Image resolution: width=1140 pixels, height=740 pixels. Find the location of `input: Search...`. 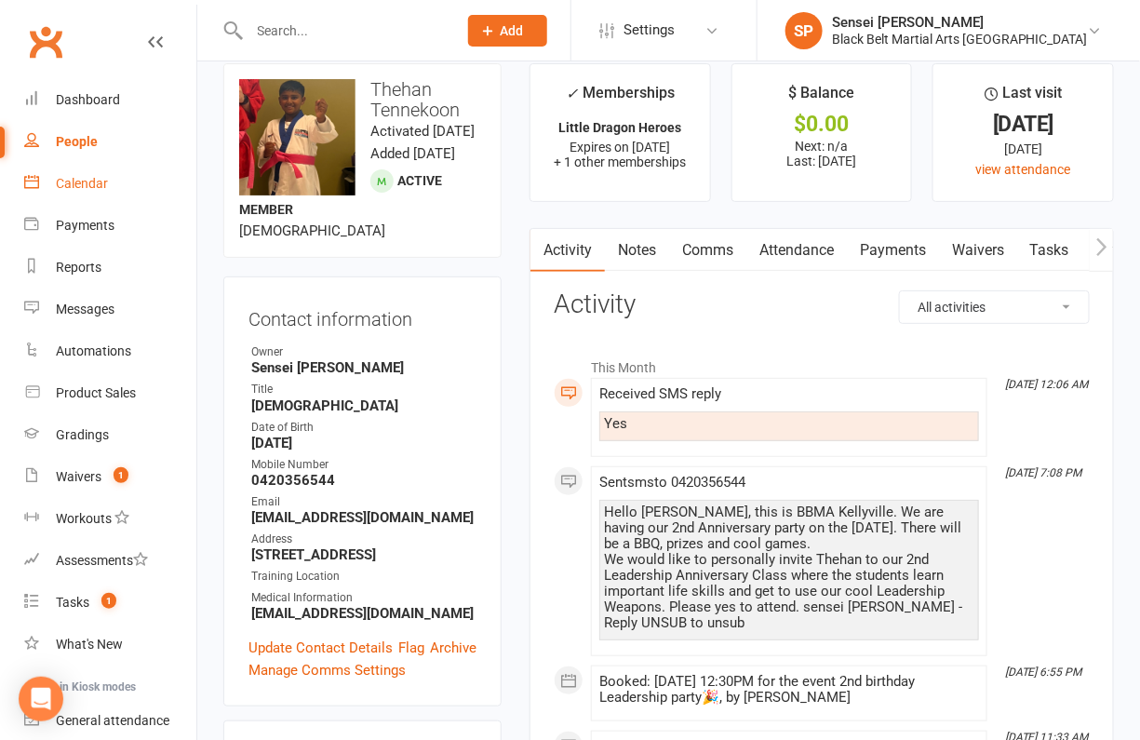

input: Search... is located at coordinates (344, 31).